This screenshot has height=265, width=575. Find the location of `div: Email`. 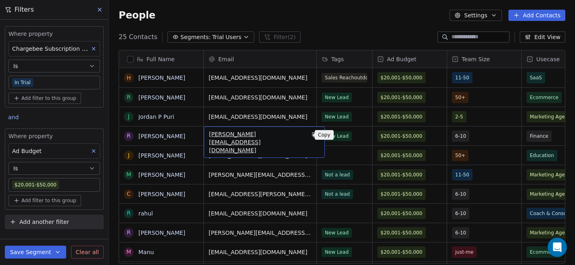

div: Email is located at coordinates (260, 59).